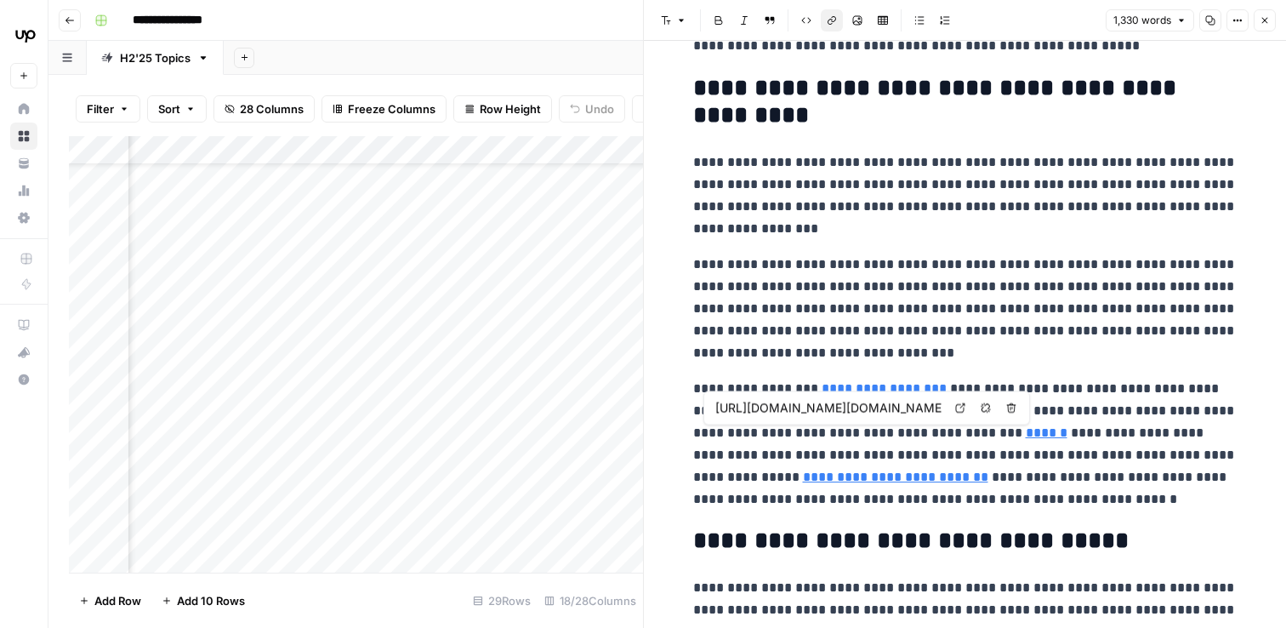 The image size is (1286, 628). I want to click on div: H2'25 Topics, so click(155, 58).